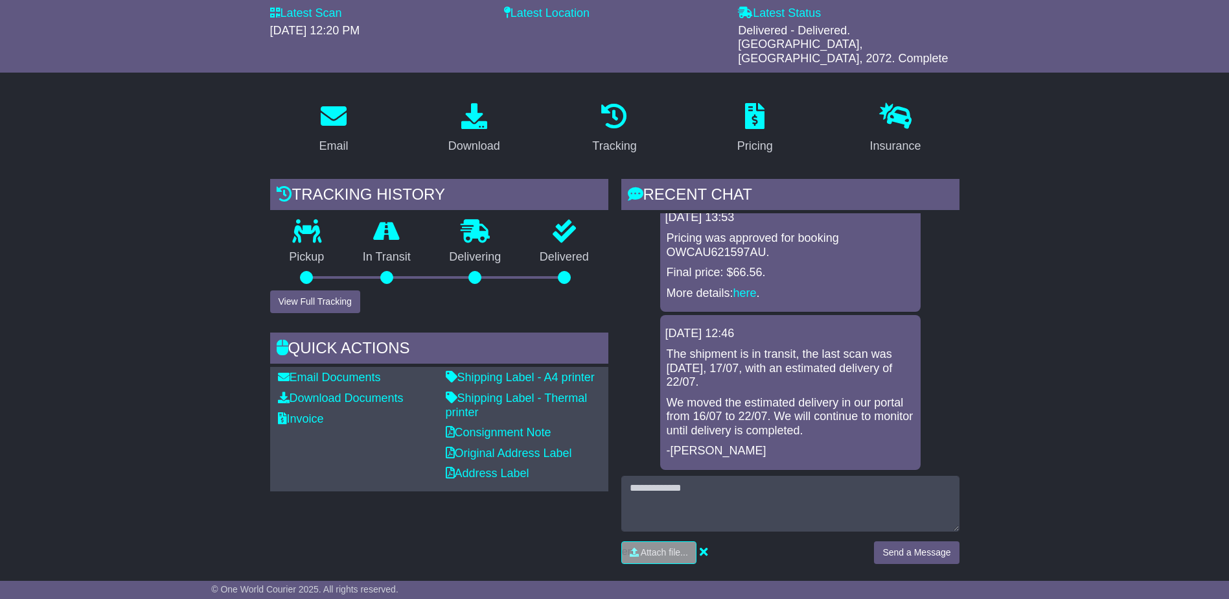  Describe the element at coordinates (301, 419) in the screenshot. I see `a: Invoice` at that location.